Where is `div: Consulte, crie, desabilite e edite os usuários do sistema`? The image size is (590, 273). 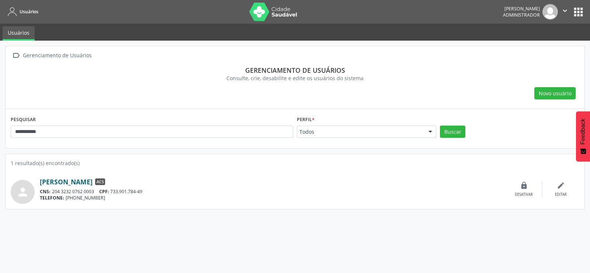
div: Consulte, crie, desabilite e edite os usuários do sistema is located at coordinates (295, 78).